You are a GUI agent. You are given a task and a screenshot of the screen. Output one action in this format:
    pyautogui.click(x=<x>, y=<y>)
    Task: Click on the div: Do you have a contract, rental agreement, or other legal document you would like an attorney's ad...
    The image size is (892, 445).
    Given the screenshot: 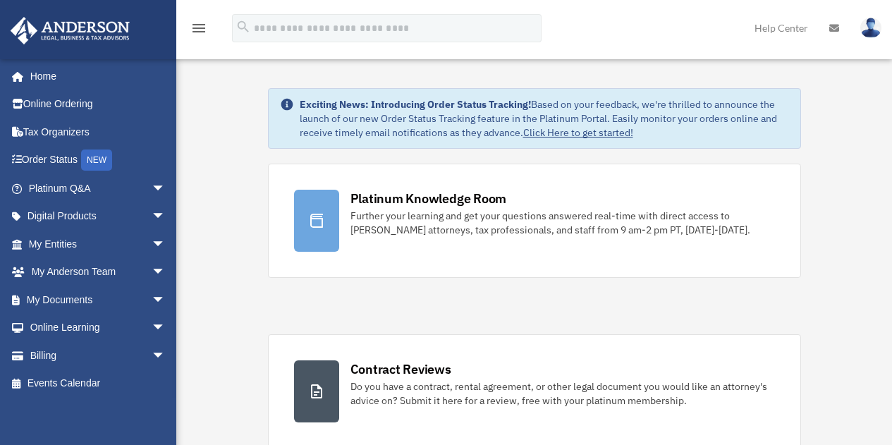 What is the action you would take?
    pyautogui.click(x=563, y=394)
    